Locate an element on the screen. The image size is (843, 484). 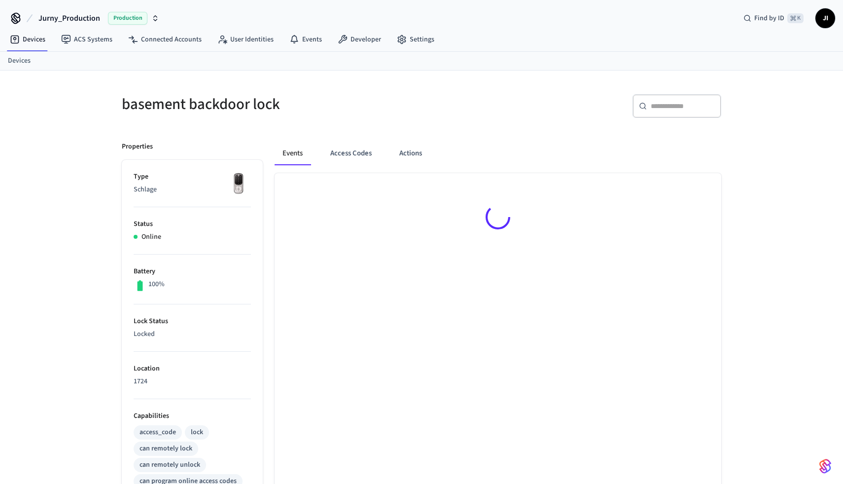
span: Jurny_Production is located at coordinates (69, 18).